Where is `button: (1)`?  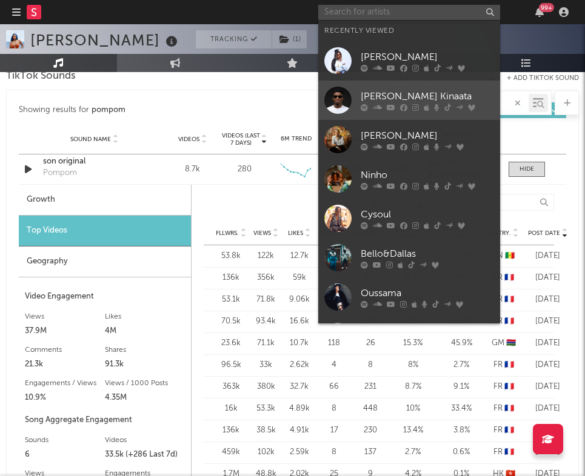
button: (1) is located at coordinates (289, 39).